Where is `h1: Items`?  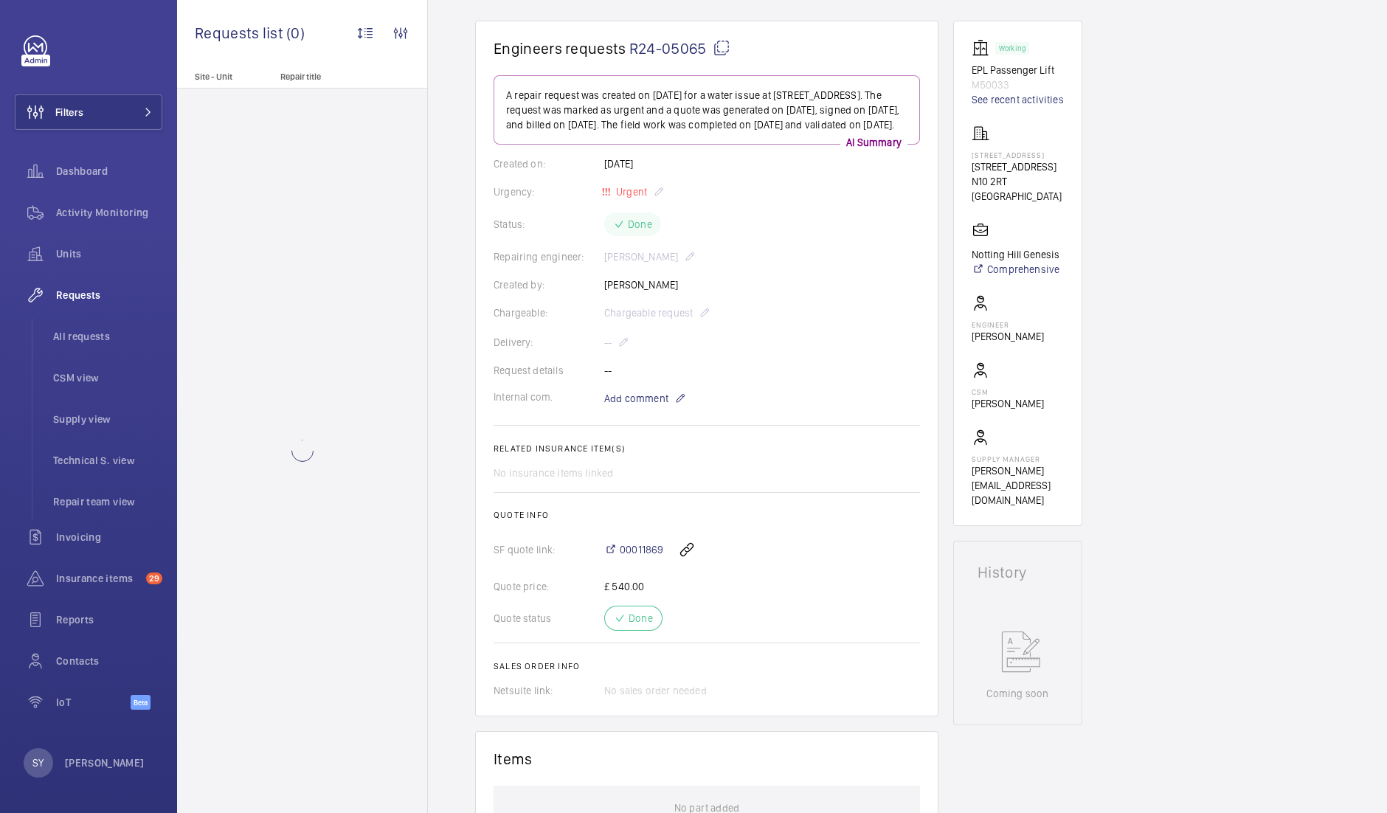
h1: Items is located at coordinates (513, 758).